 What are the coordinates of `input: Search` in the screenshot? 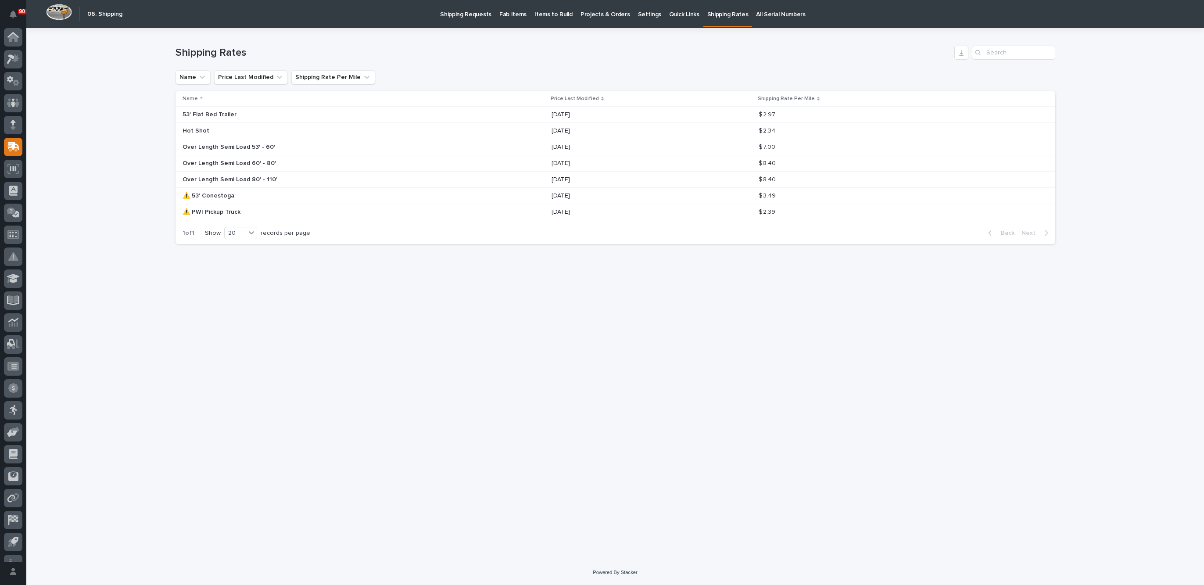 It's located at (1013, 53).